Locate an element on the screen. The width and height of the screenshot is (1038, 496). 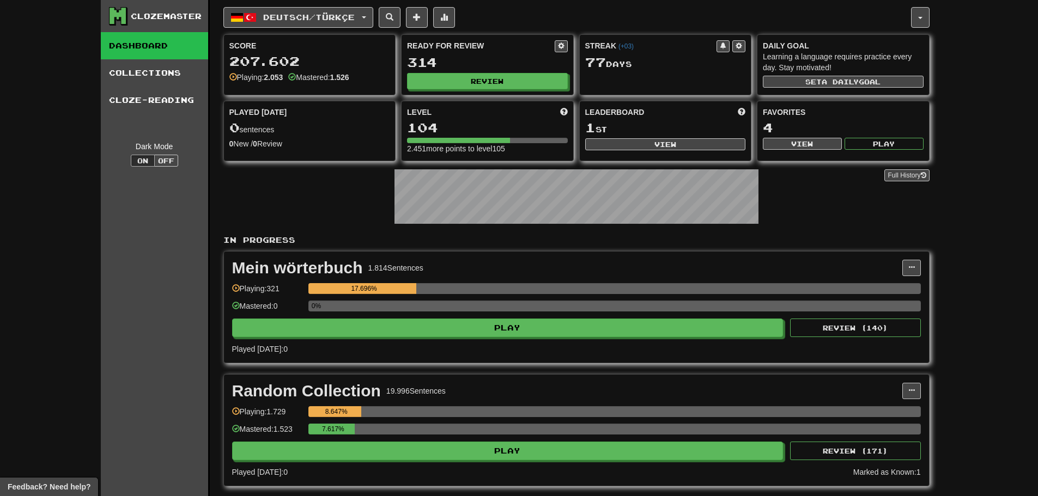
span: This week in points, UTC is located at coordinates (741, 112).